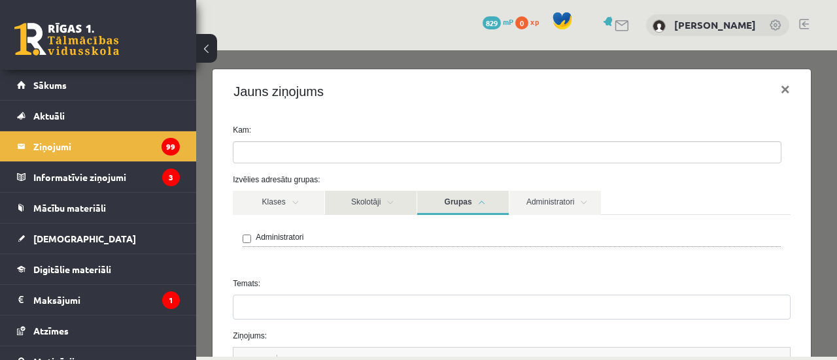 The image size is (837, 360). I want to click on a: Pasvītrojums (vadīšanas taustiņš+U), so click(128, 311).